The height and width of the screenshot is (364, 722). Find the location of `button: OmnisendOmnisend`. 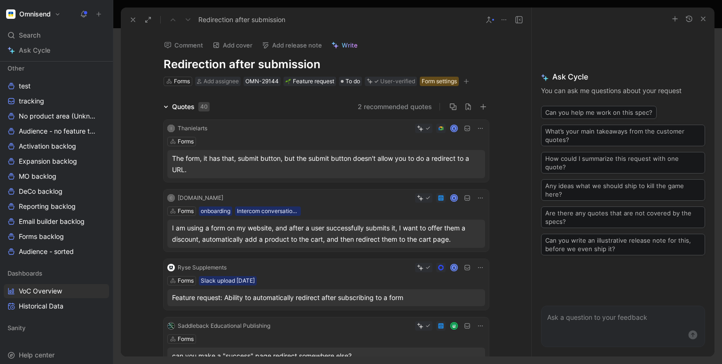

button: OmnisendOmnisend is located at coordinates (33, 14).